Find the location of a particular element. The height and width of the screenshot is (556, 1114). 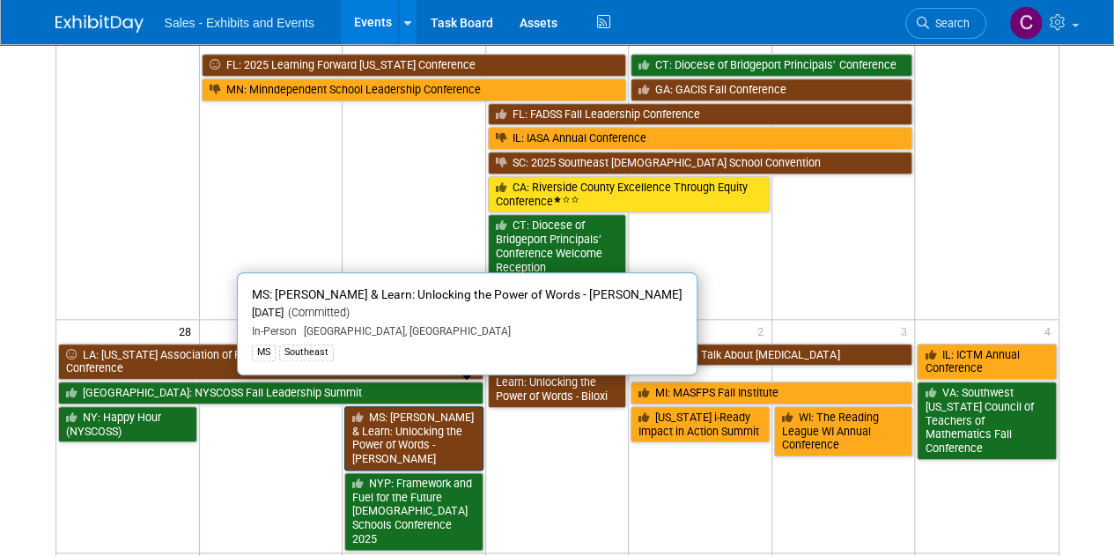

a: GA: GACIS Fall Conference is located at coordinates (772, 90).